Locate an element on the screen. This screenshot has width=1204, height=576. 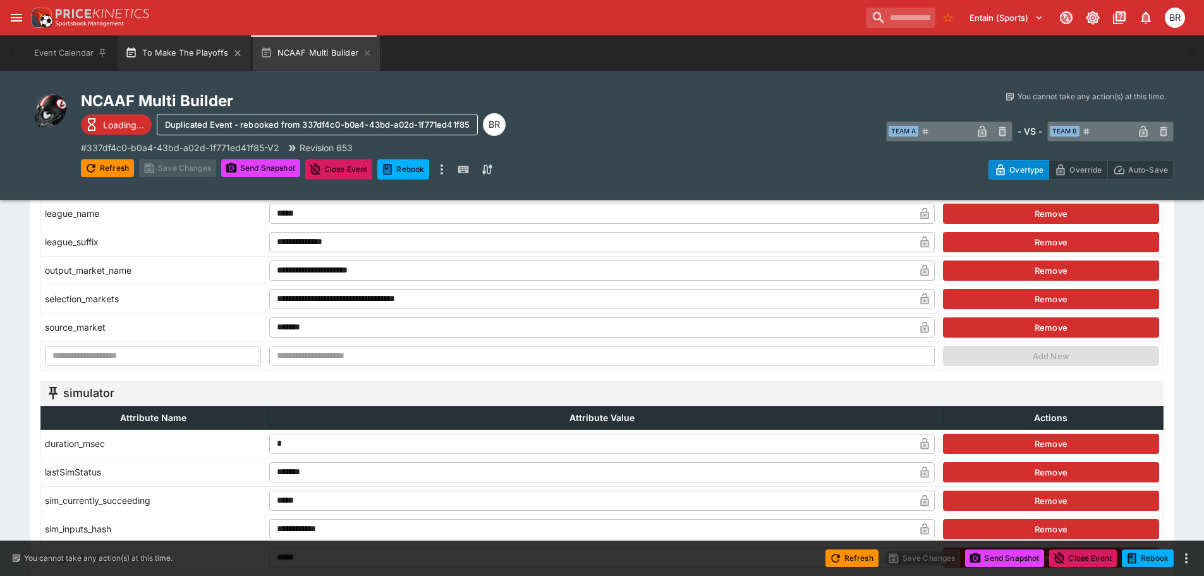
button: Notifications is located at coordinates (1146, 18).